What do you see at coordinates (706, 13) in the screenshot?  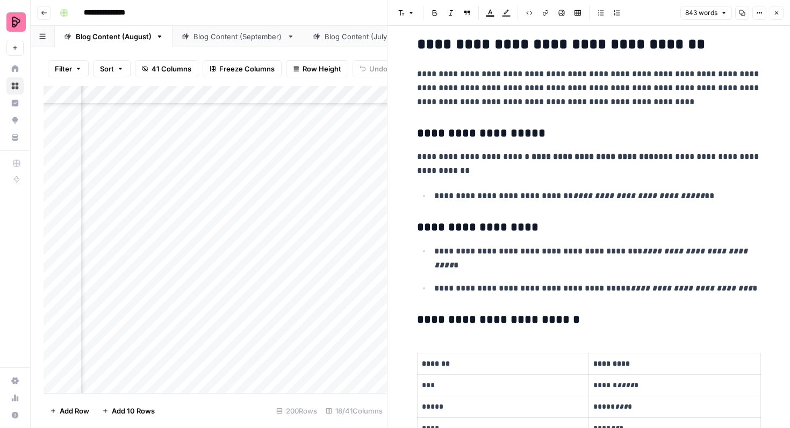 I see `button: 843 words` at bounding box center [706, 13].